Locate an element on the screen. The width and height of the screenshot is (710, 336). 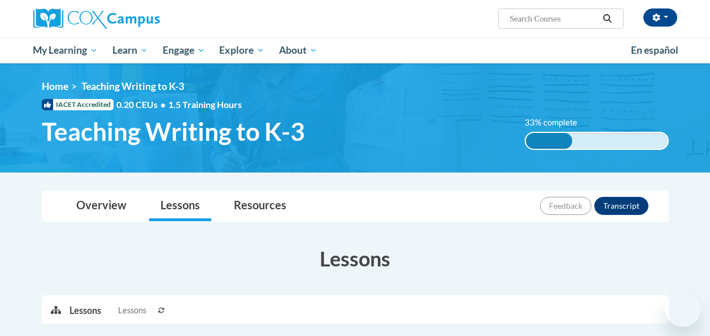
div: 33% complete is located at coordinates (549, 141).